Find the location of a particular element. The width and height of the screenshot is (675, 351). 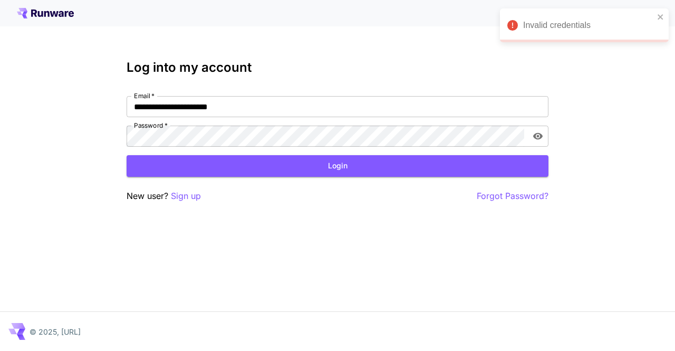

button: Login is located at coordinates (338, 166).